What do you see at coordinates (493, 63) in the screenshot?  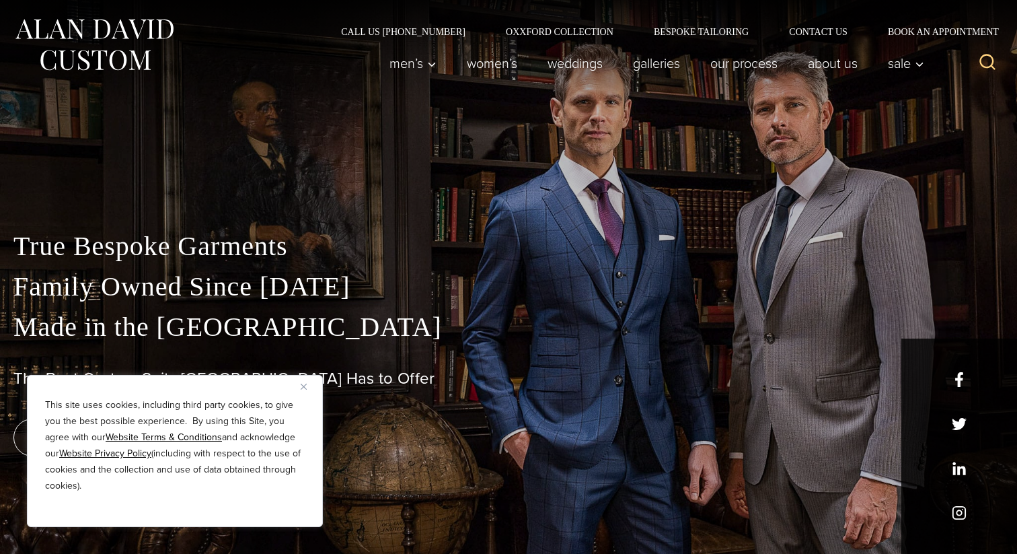 I see `a: Women’s` at bounding box center [493, 63].